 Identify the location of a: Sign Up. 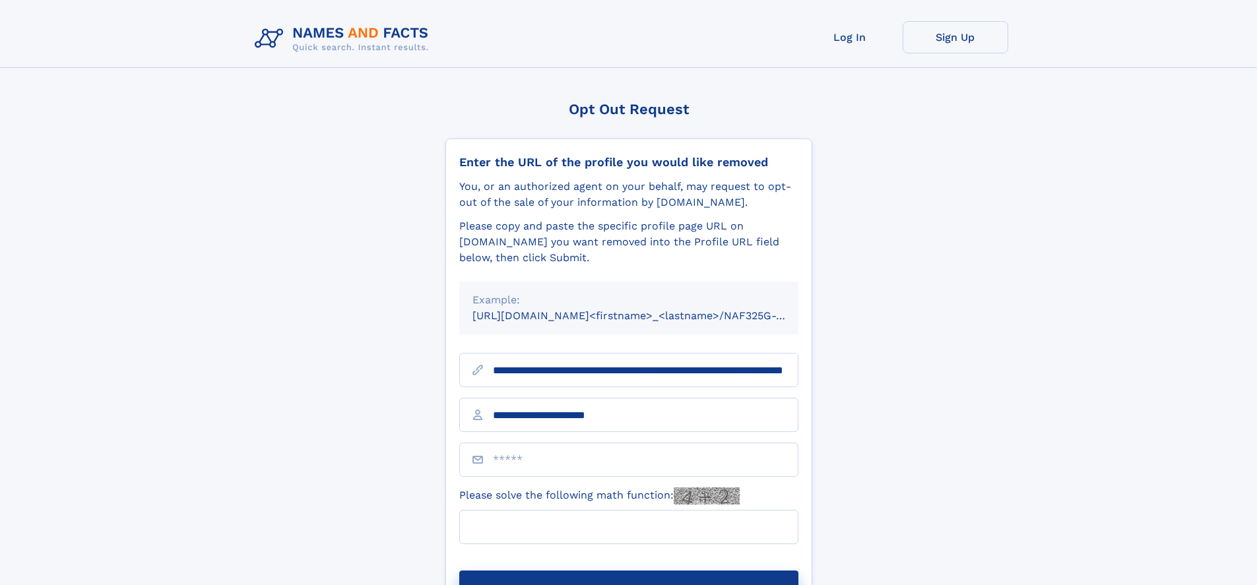
(955, 37).